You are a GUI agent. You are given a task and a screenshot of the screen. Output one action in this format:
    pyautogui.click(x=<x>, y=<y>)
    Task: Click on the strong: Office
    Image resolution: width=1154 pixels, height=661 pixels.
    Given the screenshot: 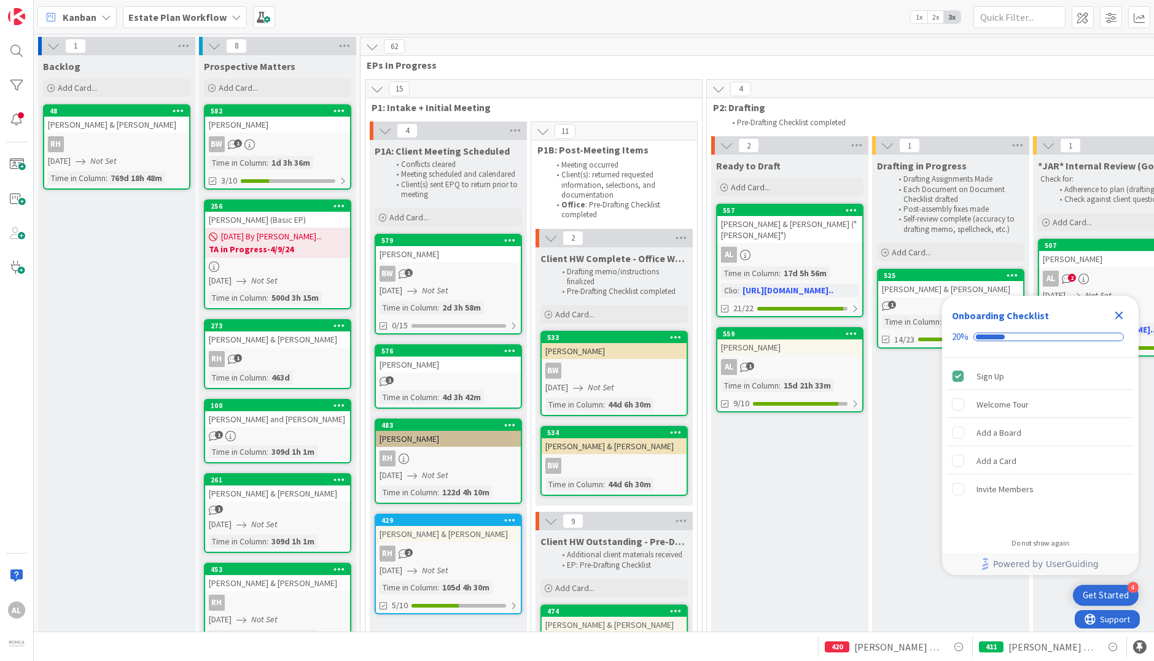 What is the action you would take?
    pyautogui.click(x=573, y=205)
    